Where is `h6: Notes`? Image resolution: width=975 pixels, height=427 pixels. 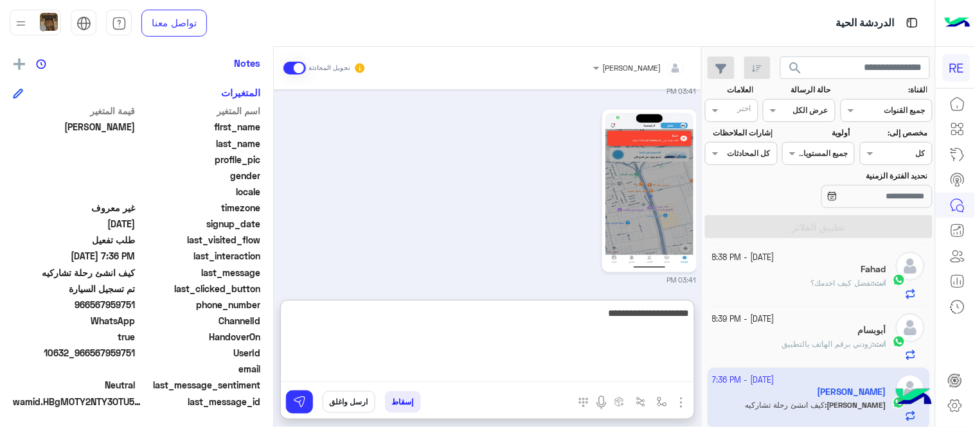 h6: Notes is located at coordinates (247, 63).